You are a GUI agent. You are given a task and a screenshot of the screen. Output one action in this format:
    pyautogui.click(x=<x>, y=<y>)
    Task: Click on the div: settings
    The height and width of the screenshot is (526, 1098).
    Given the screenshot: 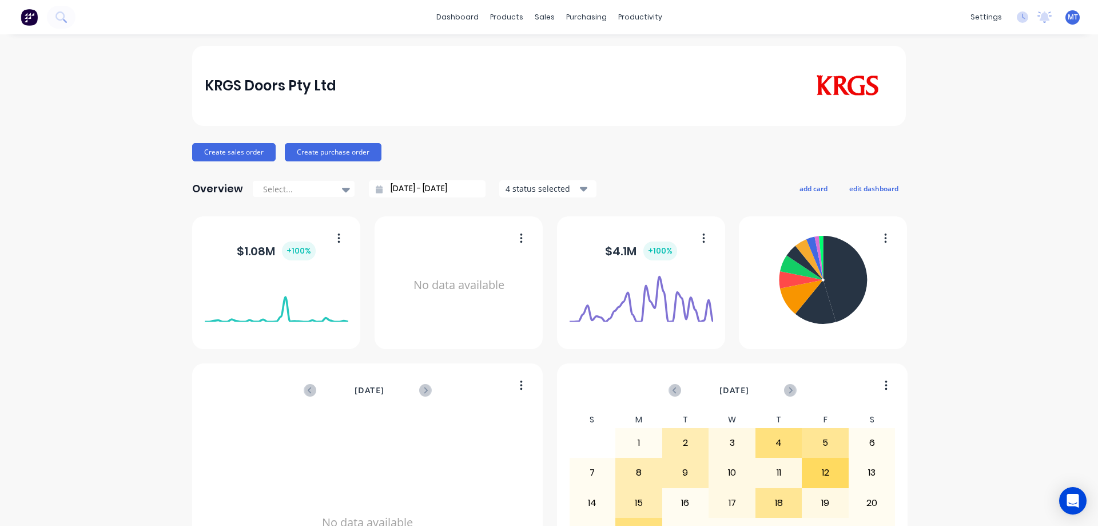 What is the action you would take?
    pyautogui.click(x=986, y=17)
    